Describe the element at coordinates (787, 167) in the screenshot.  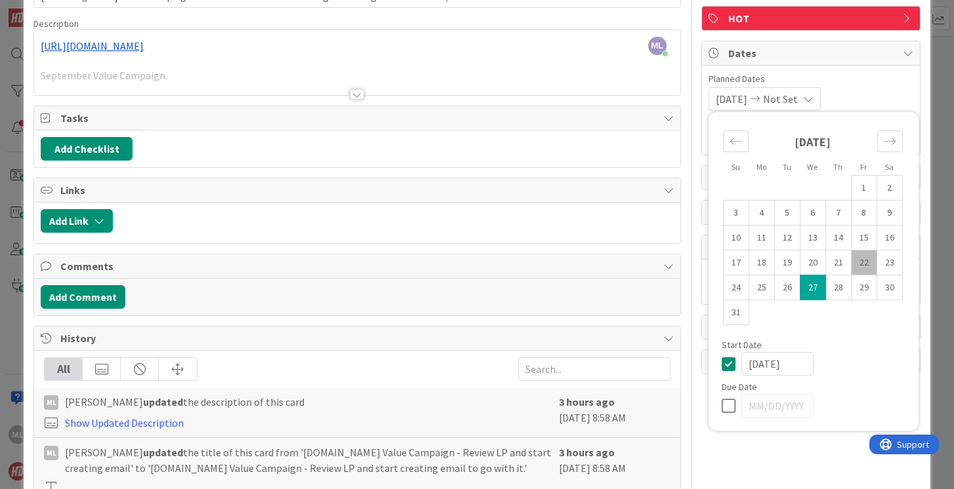
I see `small: Tu` at that location.